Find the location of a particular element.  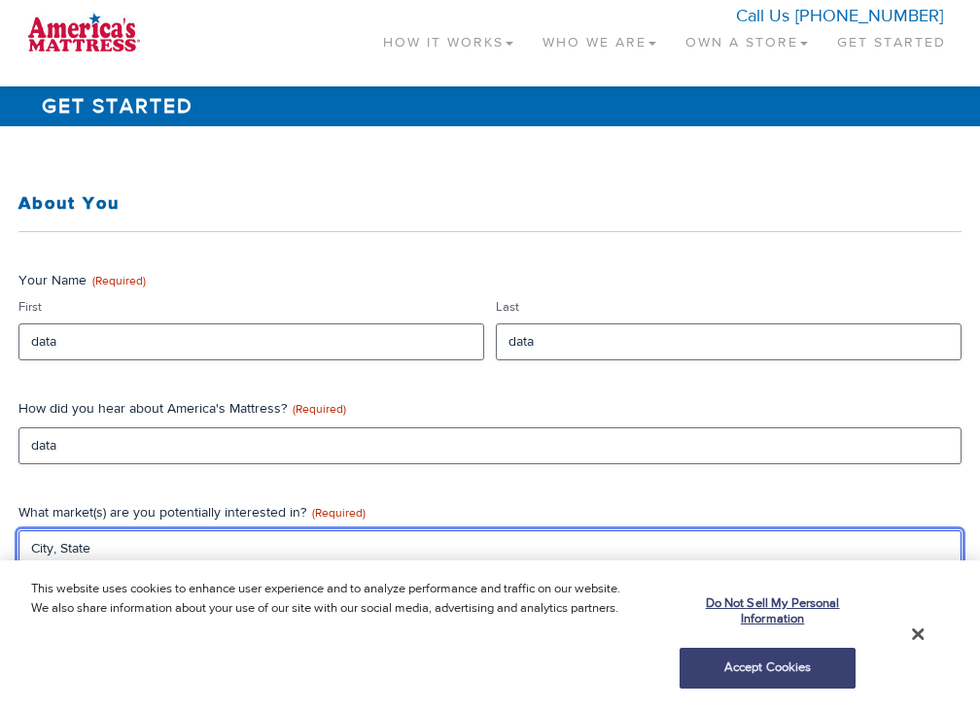

h1: Get Started is located at coordinates (490, 106).